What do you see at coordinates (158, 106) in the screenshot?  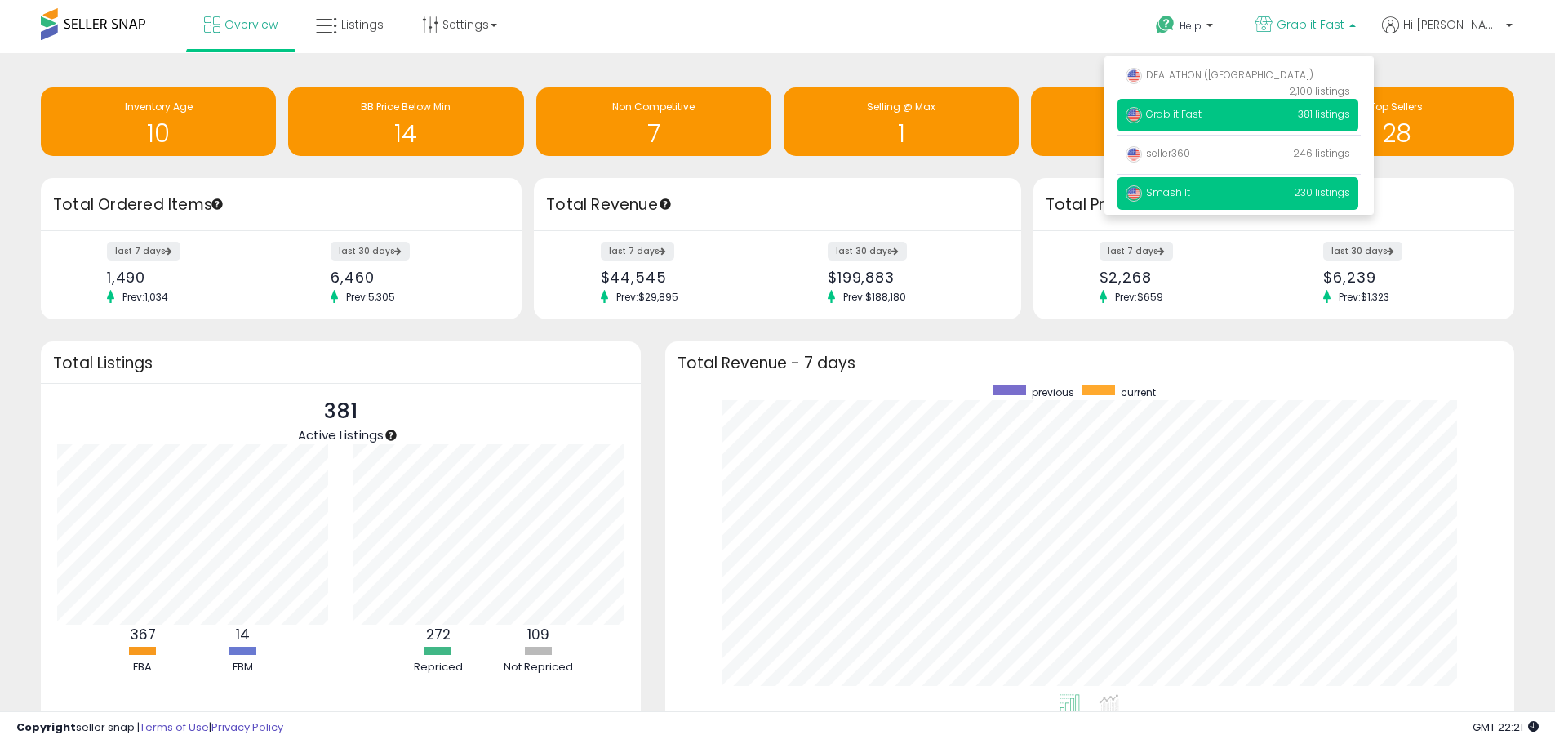 I see `span: Inventory Age` at bounding box center [158, 106].